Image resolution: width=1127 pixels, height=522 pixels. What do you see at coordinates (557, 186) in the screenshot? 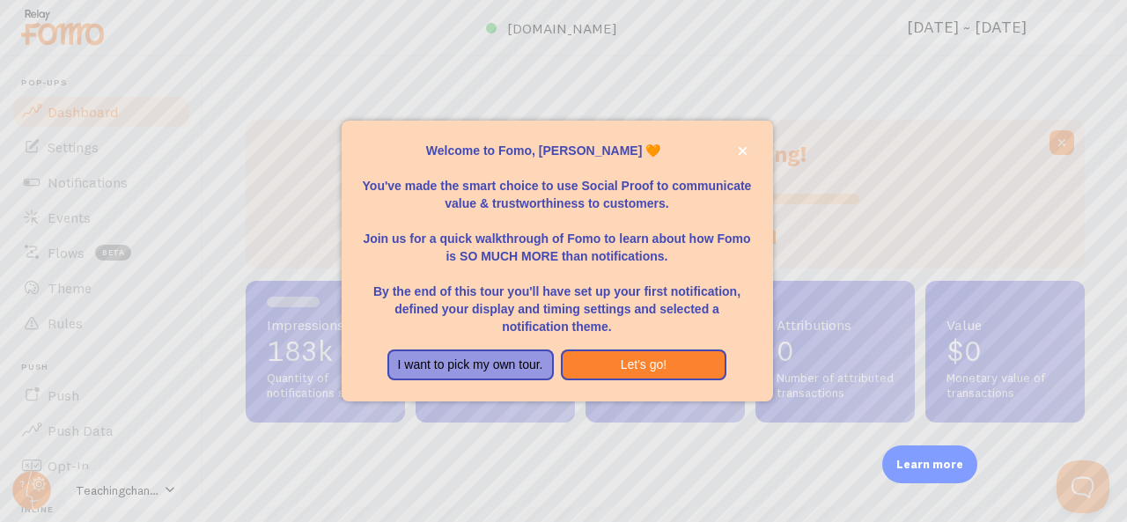
I see `p: You've made the smart choice to use Social Proof to communicate value & trustworthiness to custom...` at bounding box center [557, 186].